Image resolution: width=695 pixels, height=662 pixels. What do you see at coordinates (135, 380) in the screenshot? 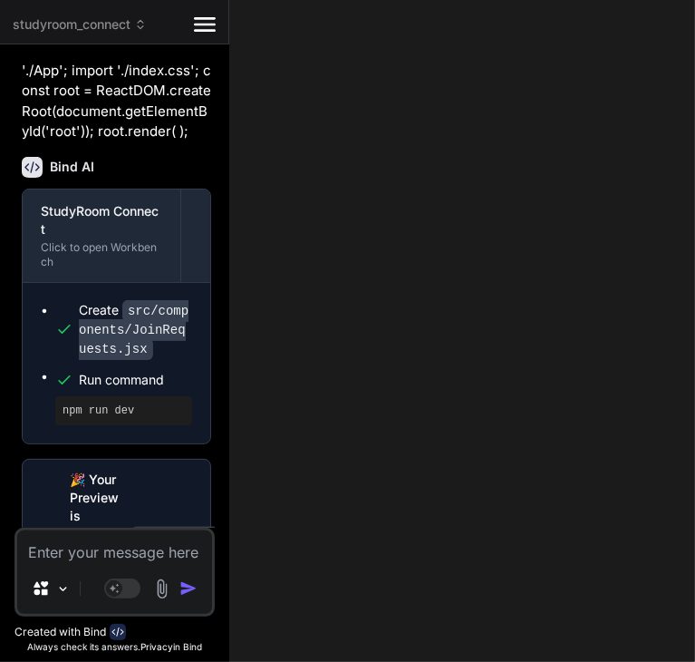
I see `span: Run command` at bounding box center [135, 380].